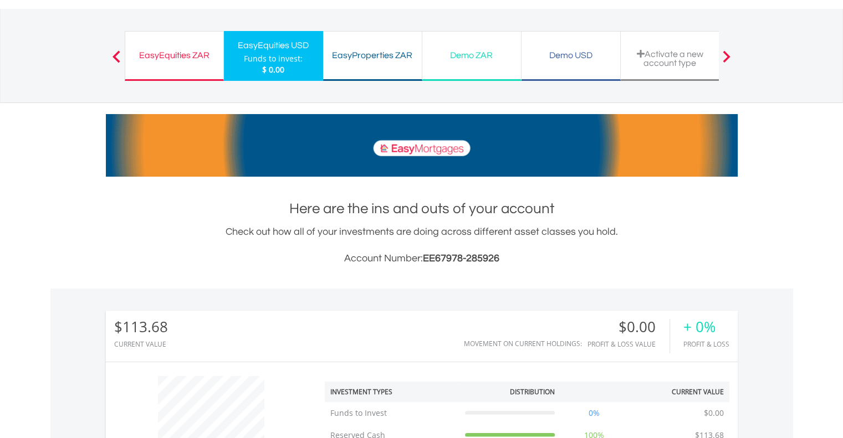  I want to click on th: Current Value, so click(678, 392).